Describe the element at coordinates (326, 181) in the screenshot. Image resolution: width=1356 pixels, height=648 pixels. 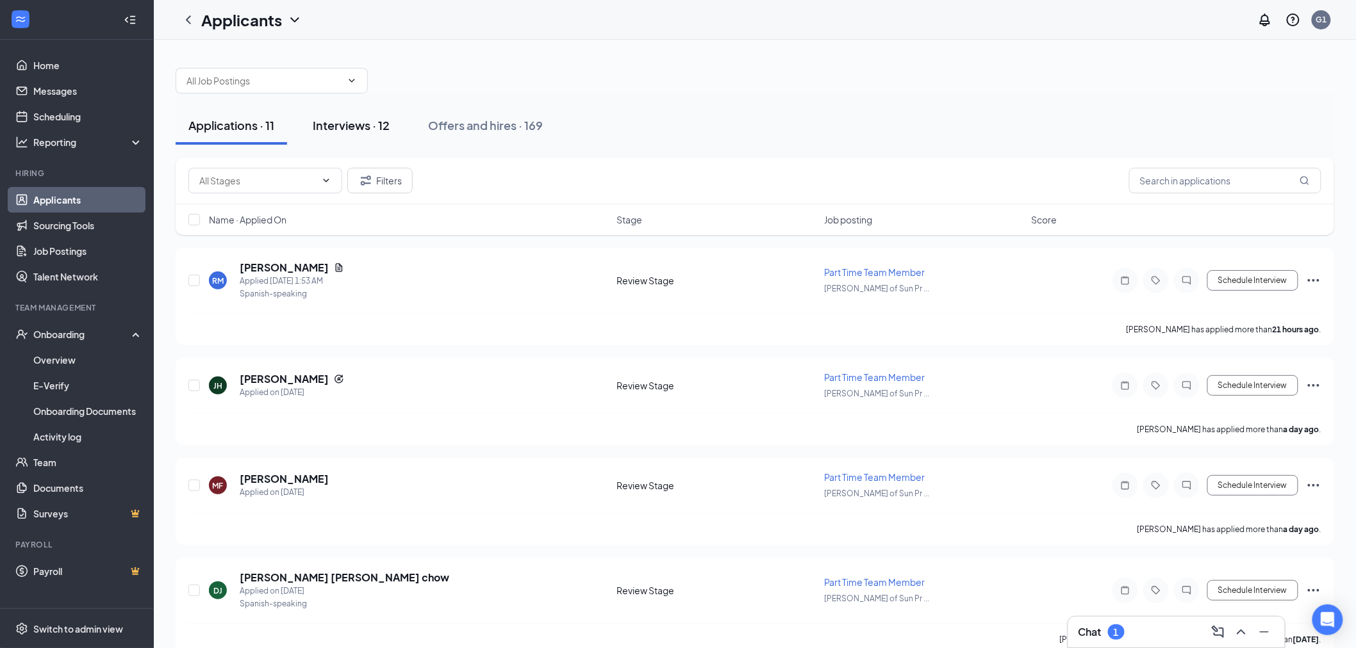
I see `svg: ChevronDown` at that location.